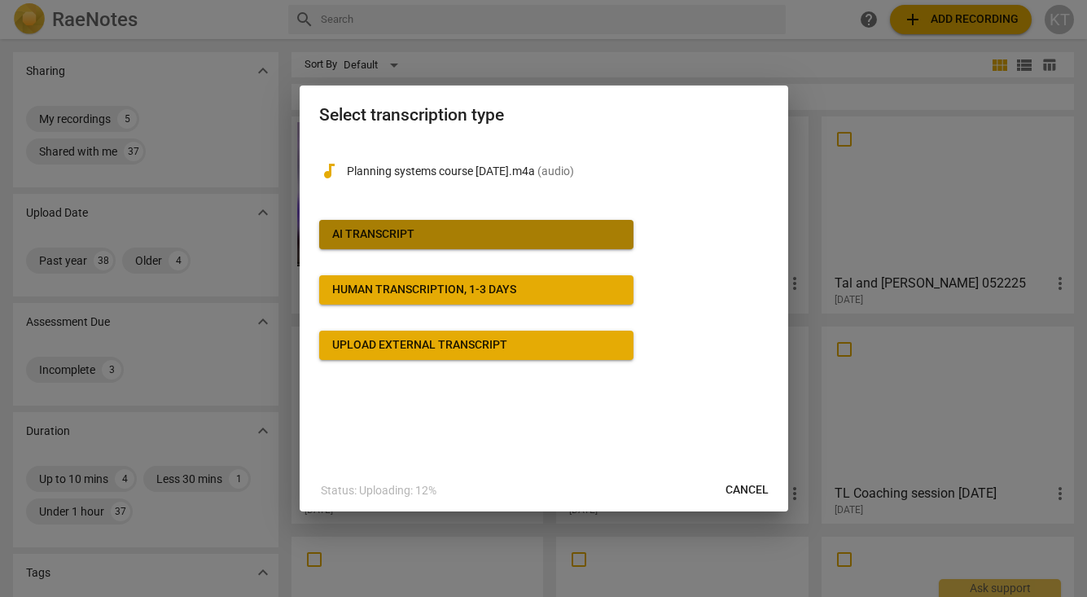  Describe the element at coordinates (373, 234) in the screenshot. I see `div: AI Transcript` at that location.